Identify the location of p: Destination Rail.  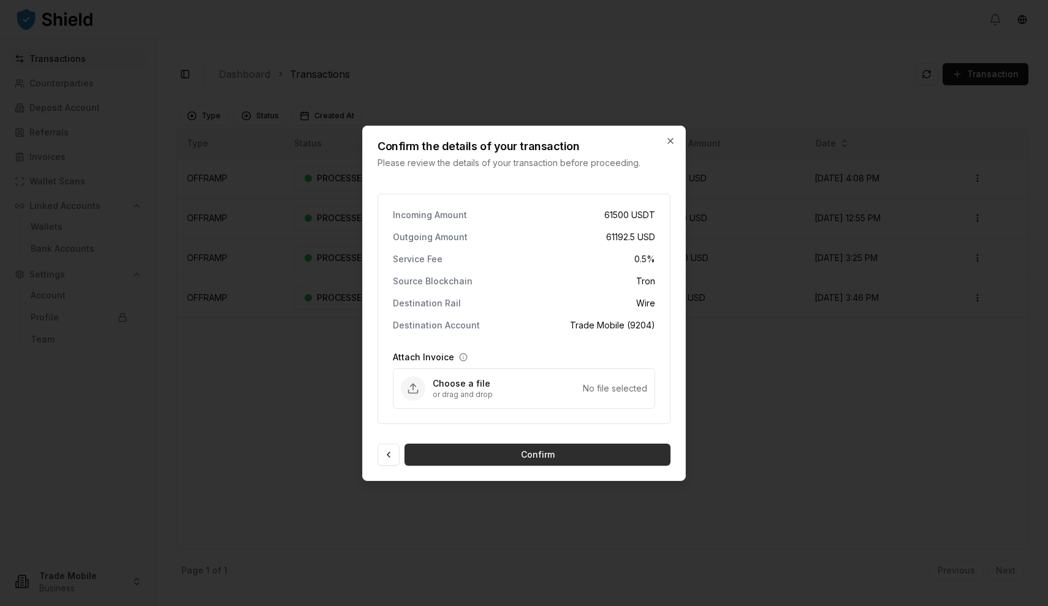
(426, 303).